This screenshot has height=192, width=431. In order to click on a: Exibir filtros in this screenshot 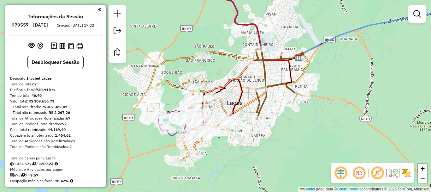, I will do `click(417, 14)`.